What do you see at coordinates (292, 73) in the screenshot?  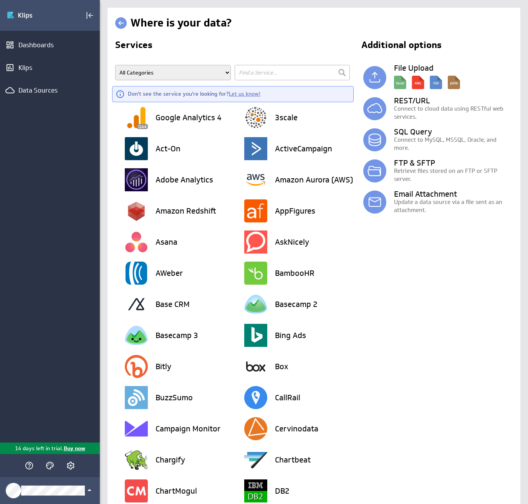 I see `input: Find a Service...` at bounding box center [292, 73].